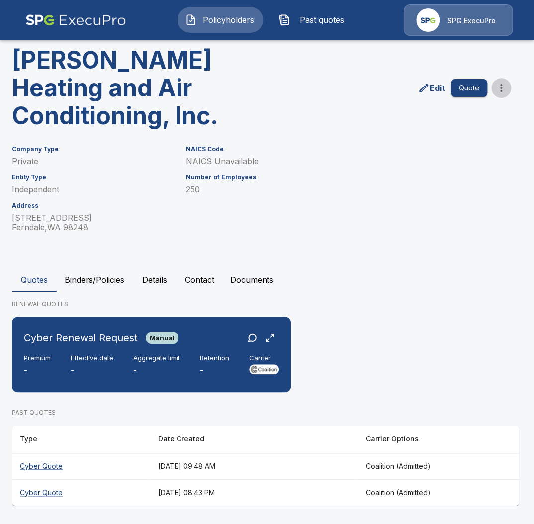  Describe the element at coordinates (314, 20) in the screenshot. I see `button: Past quotes IconPast quotes` at that location.